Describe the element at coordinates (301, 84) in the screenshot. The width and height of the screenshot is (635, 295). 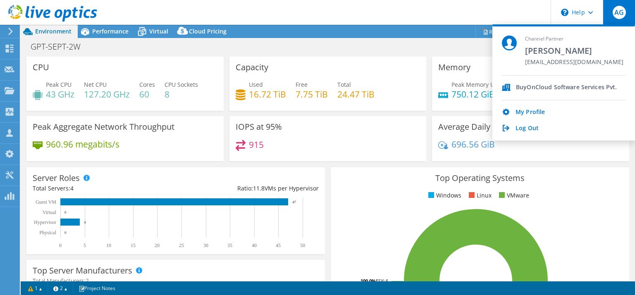
I see `span: Free` at that location.